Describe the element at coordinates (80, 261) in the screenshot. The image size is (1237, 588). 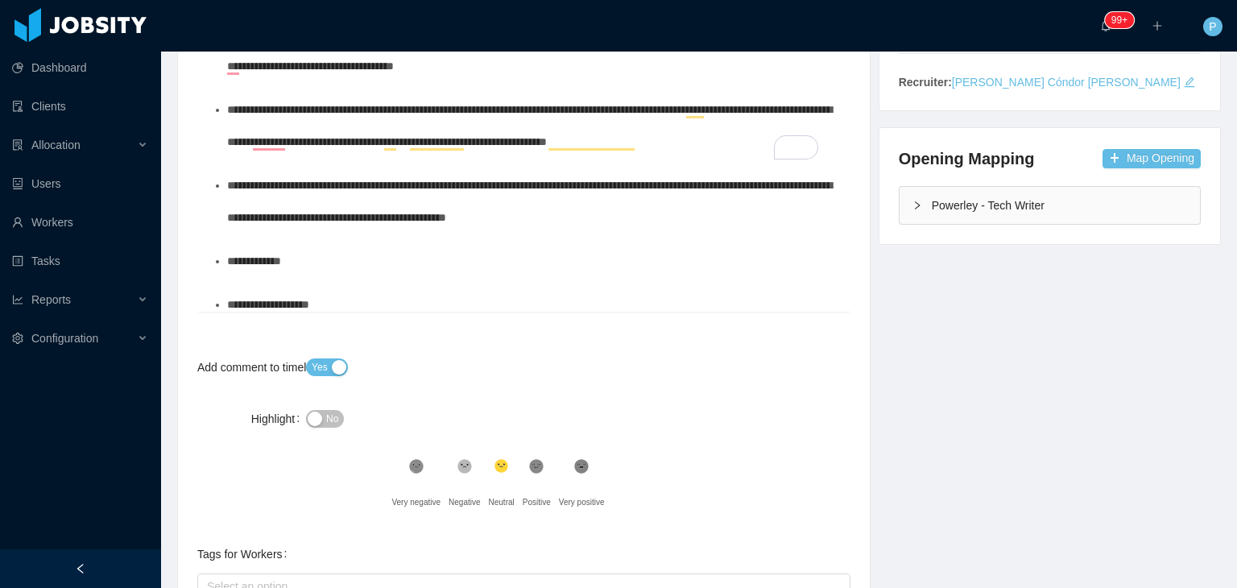
I see `a: icon: profileTasks` at that location.